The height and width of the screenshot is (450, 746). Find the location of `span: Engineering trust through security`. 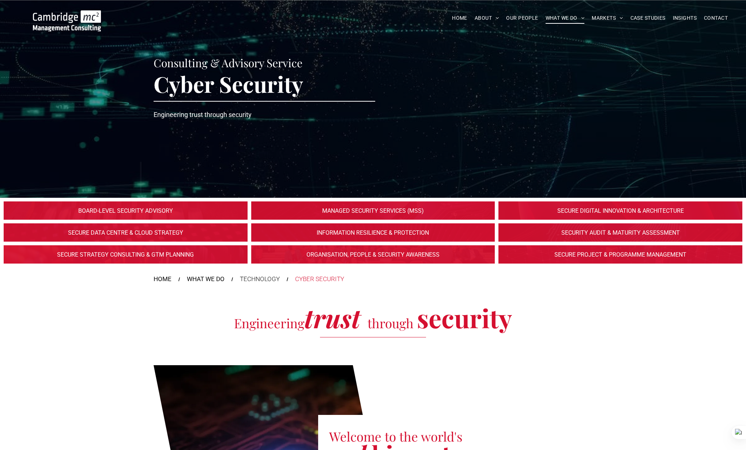

span: Engineering trust through security is located at coordinates (203, 115).